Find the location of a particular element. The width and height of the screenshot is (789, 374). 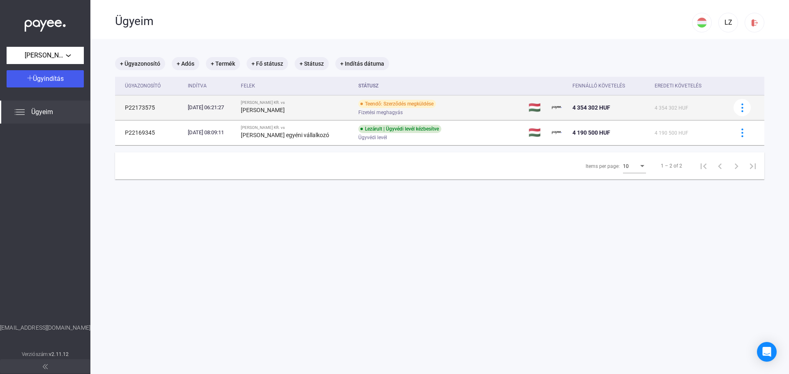

div: Items per page: is located at coordinates (603, 166).